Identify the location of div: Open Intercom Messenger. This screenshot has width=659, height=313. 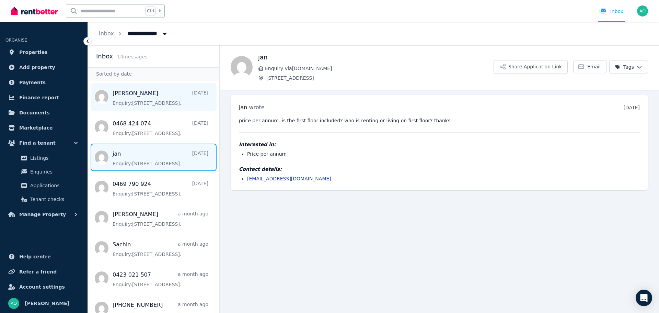
(644, 298).